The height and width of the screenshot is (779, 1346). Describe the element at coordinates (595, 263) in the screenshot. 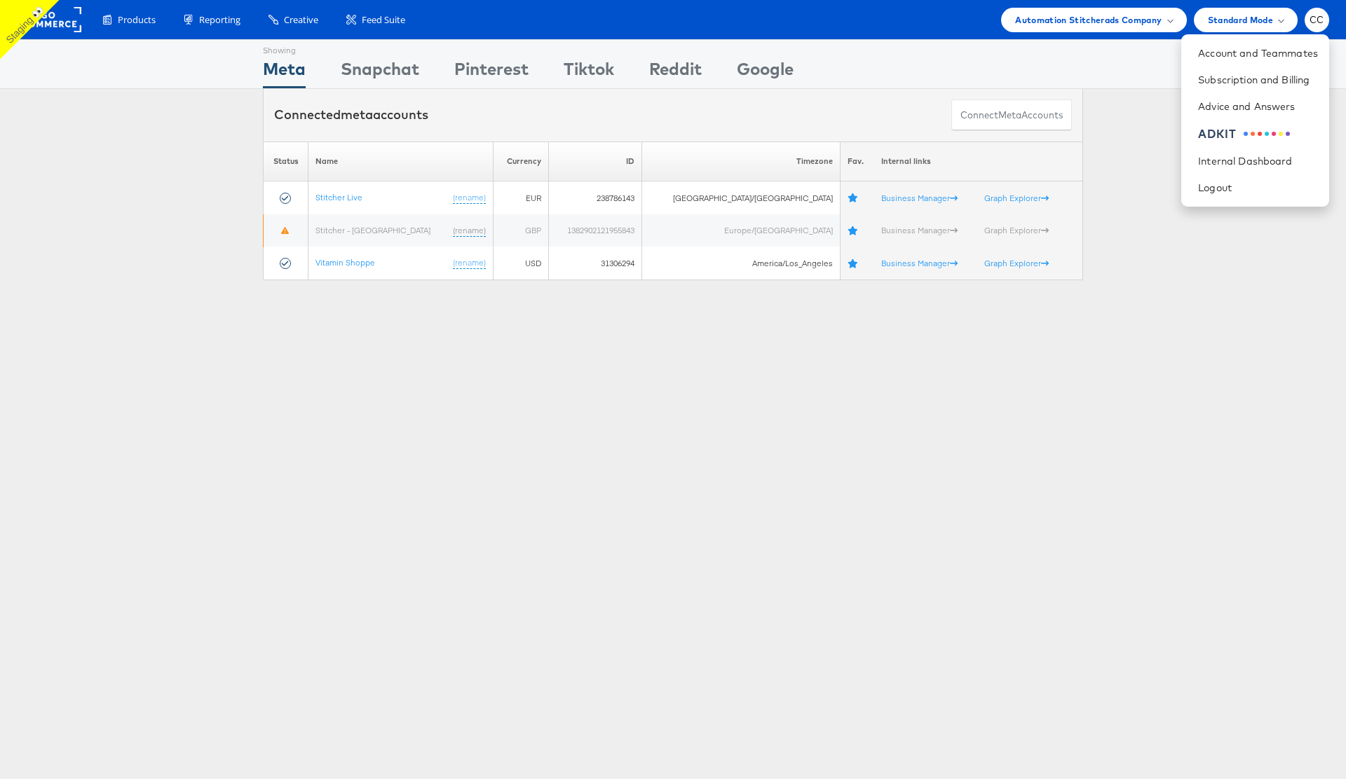

I see `td: 31306294` at that location.